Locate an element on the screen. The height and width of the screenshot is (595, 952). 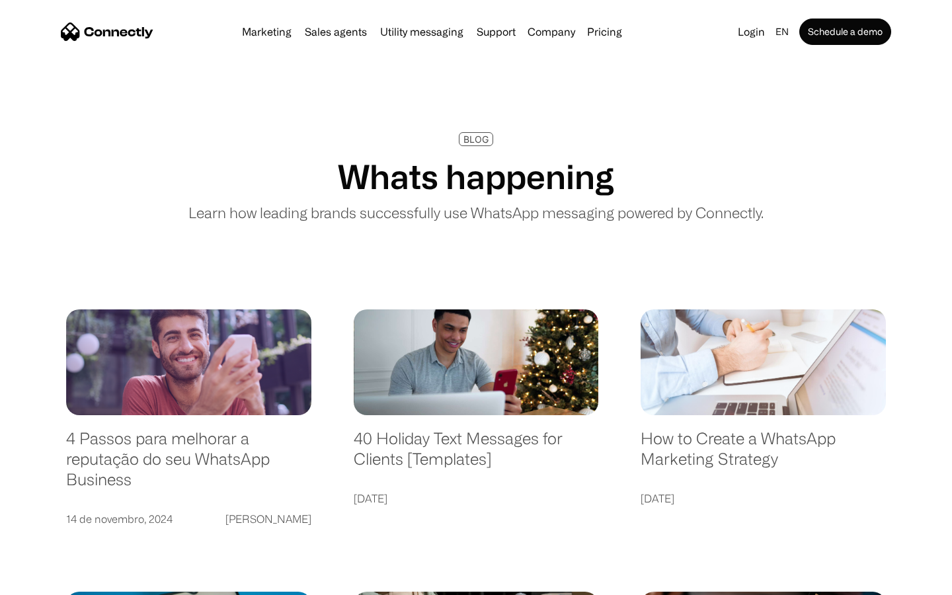
a: Schedule a demo is located at coordinates (845, 32).